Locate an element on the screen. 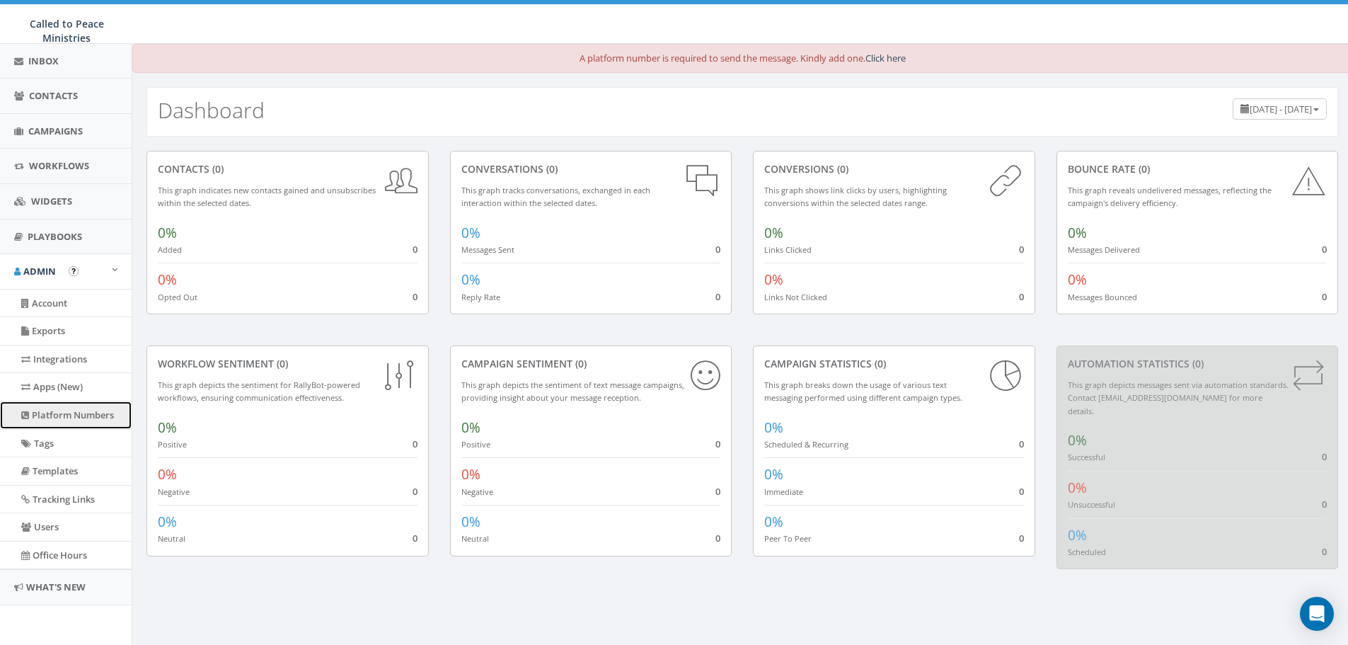  div: Automation Statistics is located at coordinates (1198, 364).